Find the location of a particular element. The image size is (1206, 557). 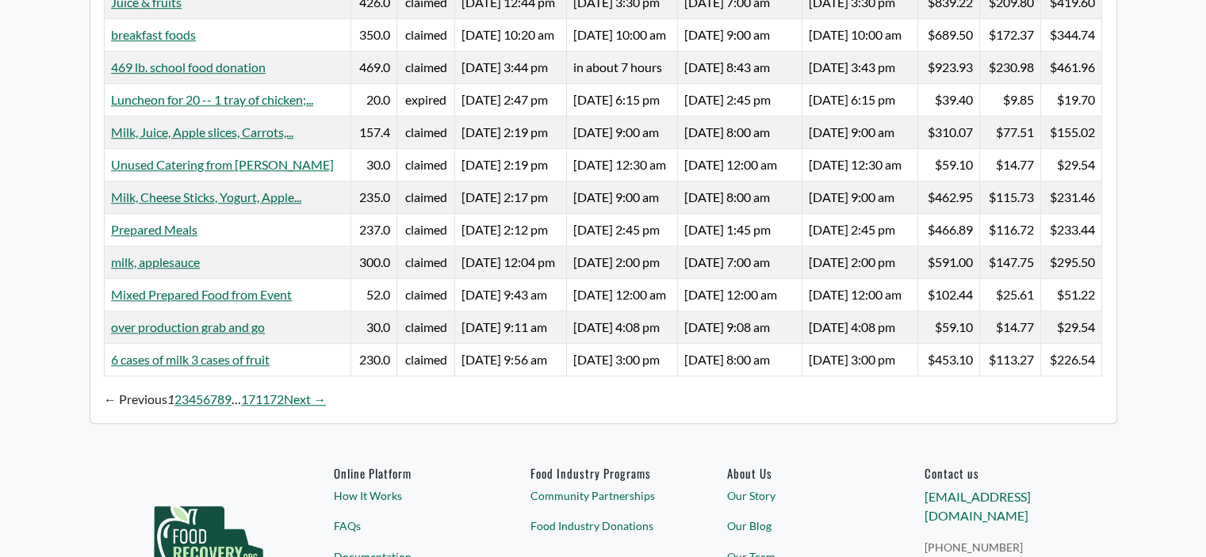

a: How It Works is located at coordinates (406, 496).